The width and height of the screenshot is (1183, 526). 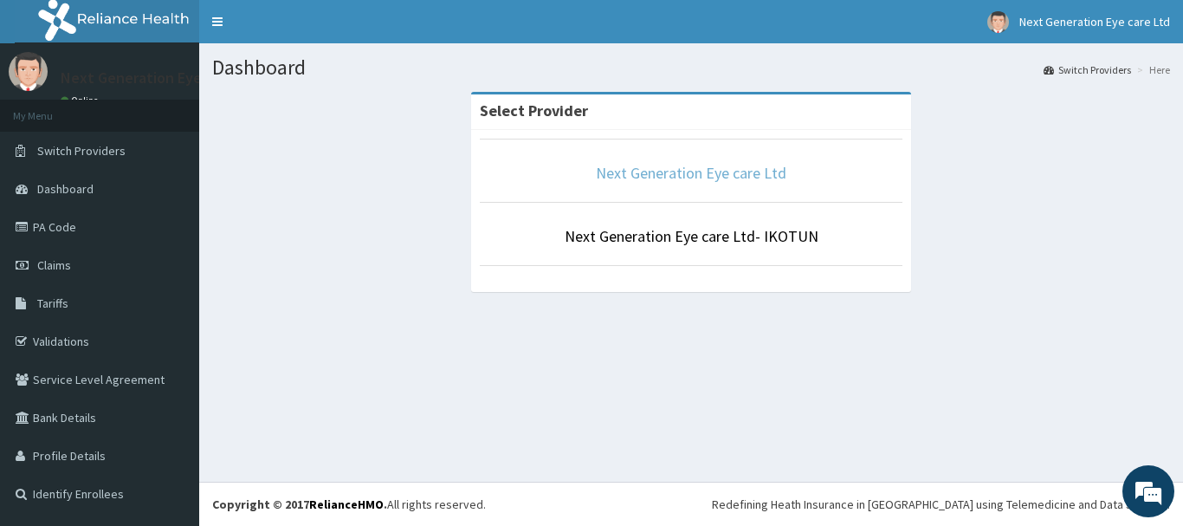 What do you see at coordinates (534, 110) in the screenshot?
I see `strong: Select Provider` at bounding box center [534, 110].